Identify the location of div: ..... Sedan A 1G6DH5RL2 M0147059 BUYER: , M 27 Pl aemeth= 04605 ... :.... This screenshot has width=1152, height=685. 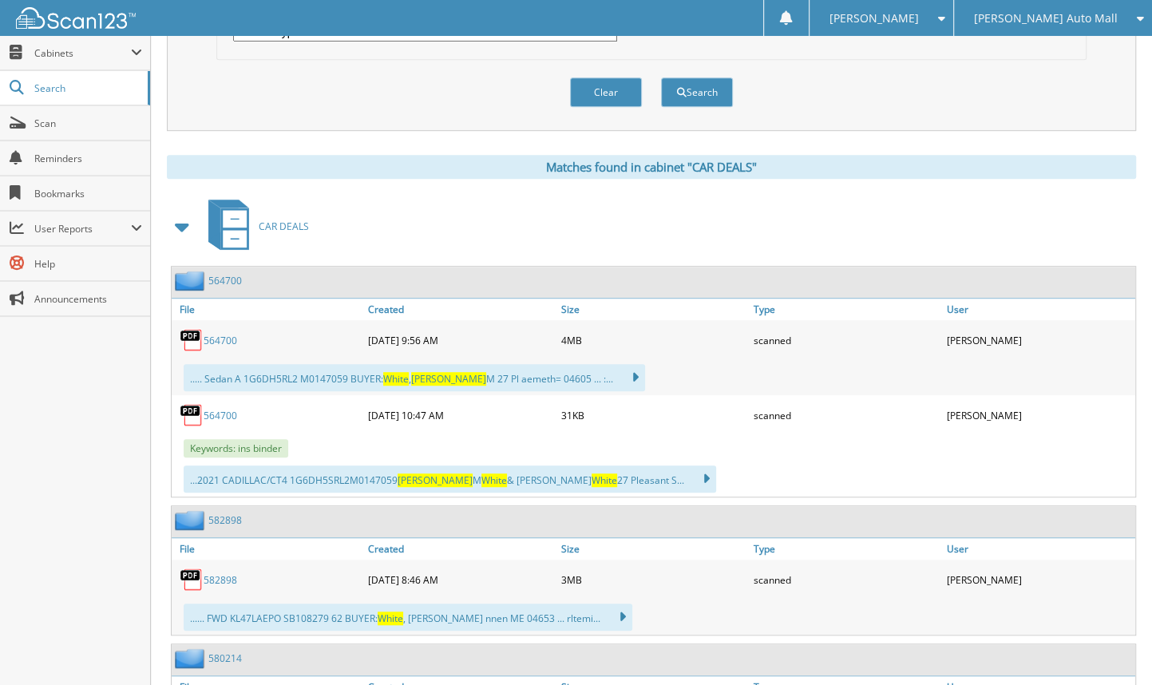
(414, 377).